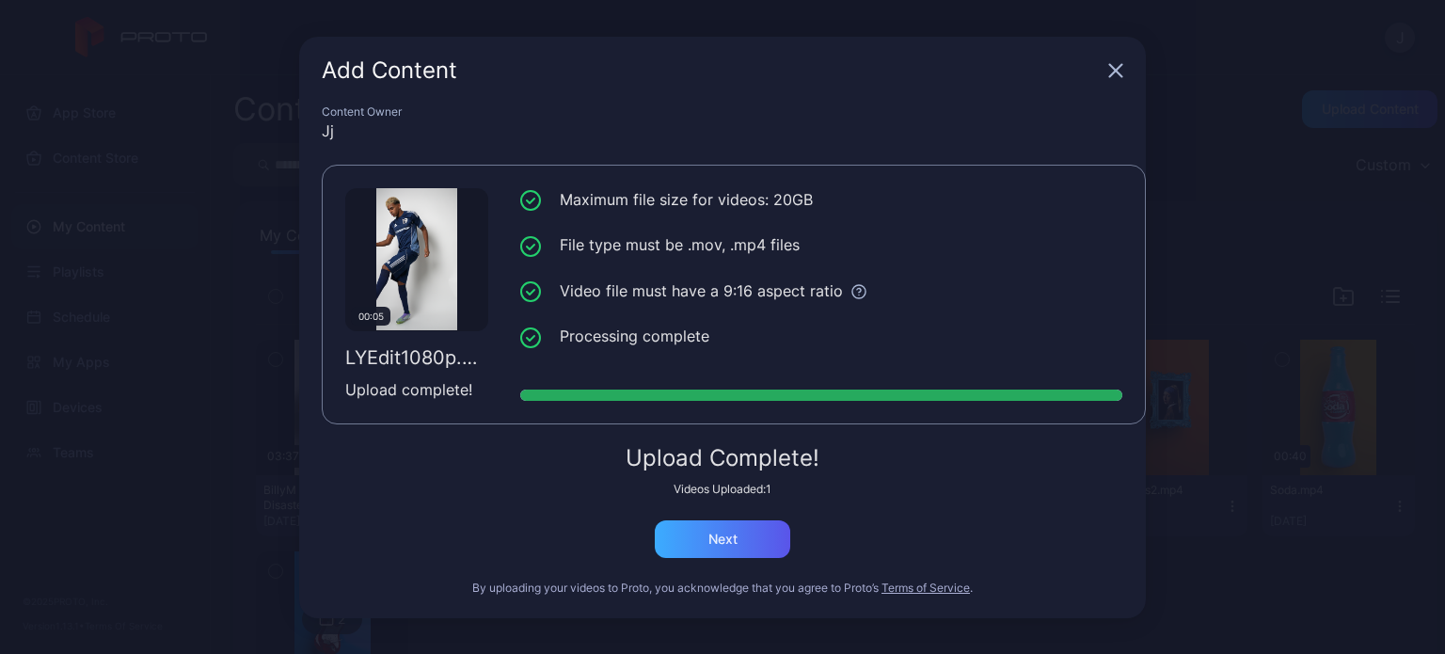  What do you see at coordinates (722, 539) in the screenshot?
I see `button: Next` at bounding box center [722, 539].